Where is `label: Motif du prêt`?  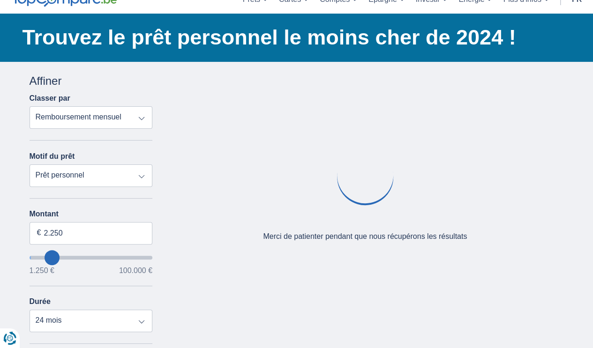 label: Motif du prêt is located at coordinates (52, 157).